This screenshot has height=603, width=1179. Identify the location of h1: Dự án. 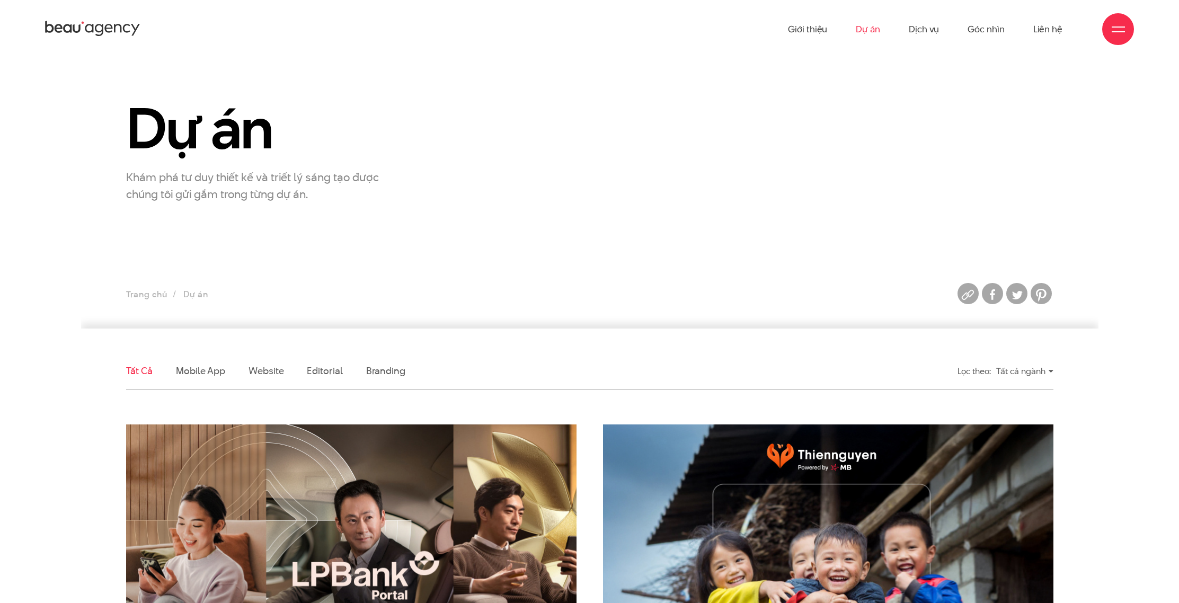
(272, 128).